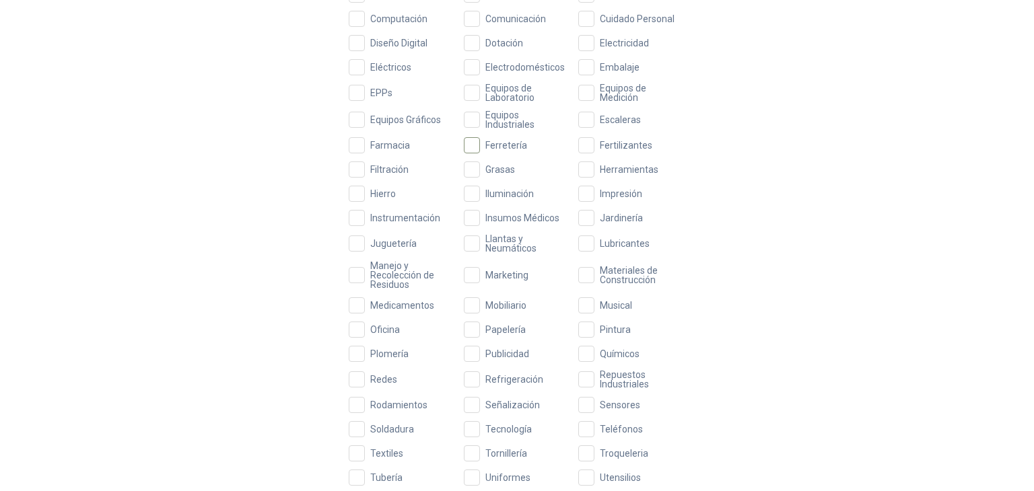 The image size is (1034, 491). I want to click on span: Sensores, so click(620, 405).